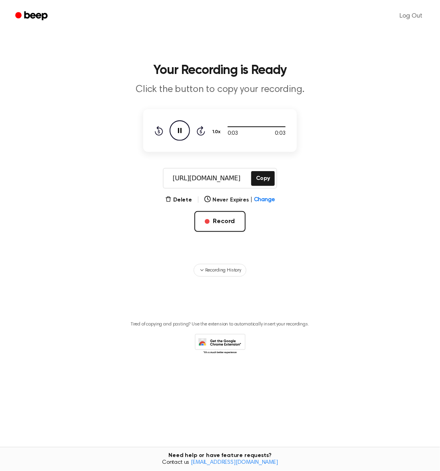 The image size is (440, 471). What do you see at coordinates (263, 178) in the screenshot?
I see `button: Copy` at bounding box center [263, 178].